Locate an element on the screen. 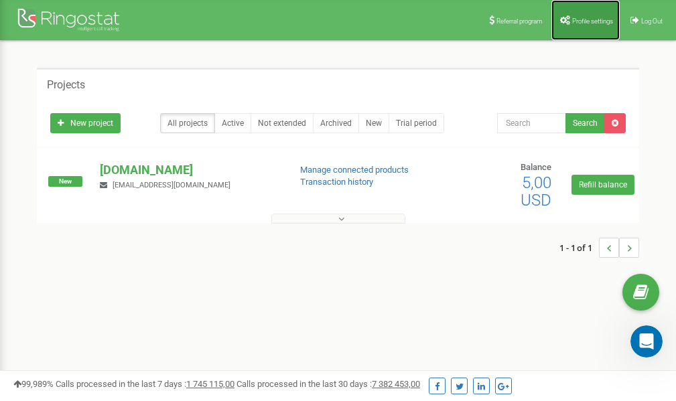 The height and width of the screenshot is (401, 676). span: 99,989% is located at coordinates (33, 384).